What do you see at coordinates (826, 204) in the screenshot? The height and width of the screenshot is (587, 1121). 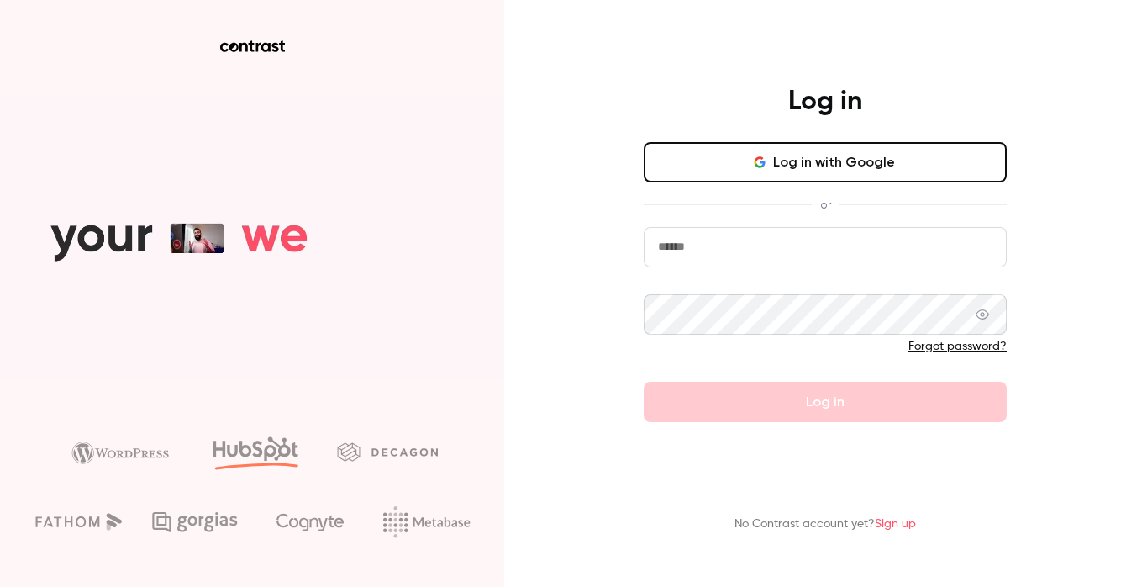 I see `span: or` at bounding box center [826, 204].